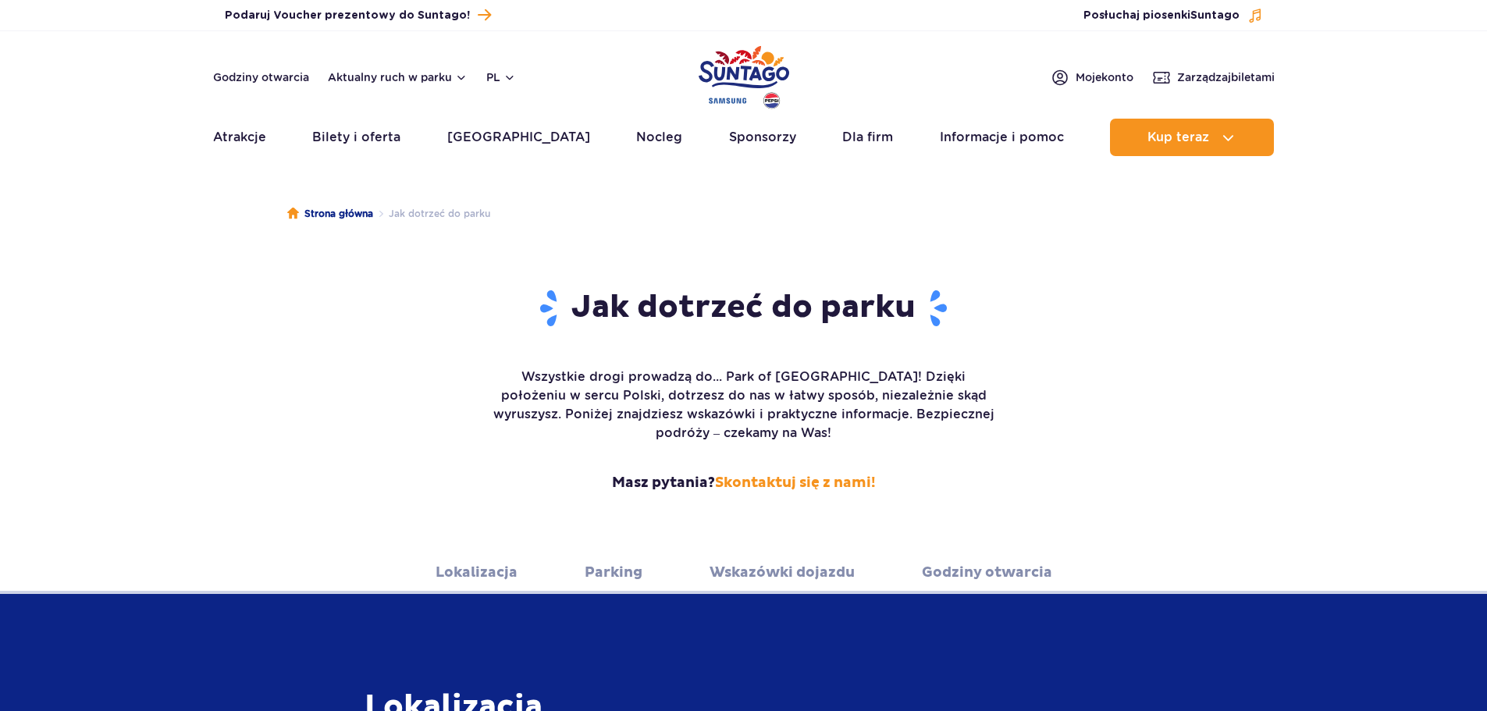  What do you see at coordinates (397, 77) in the screenshot?
I see `button: Aktualny ruch w parku` at bounding box center [397, 77].